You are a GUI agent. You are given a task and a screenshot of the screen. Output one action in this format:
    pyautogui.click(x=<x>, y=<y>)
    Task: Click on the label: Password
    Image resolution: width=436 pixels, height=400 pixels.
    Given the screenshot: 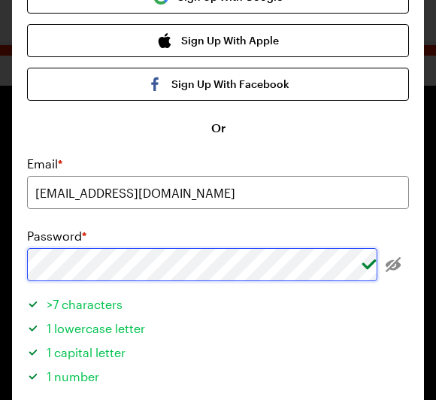 What is the action you would take?
    pyautogui.click(x=56, y=236)
    